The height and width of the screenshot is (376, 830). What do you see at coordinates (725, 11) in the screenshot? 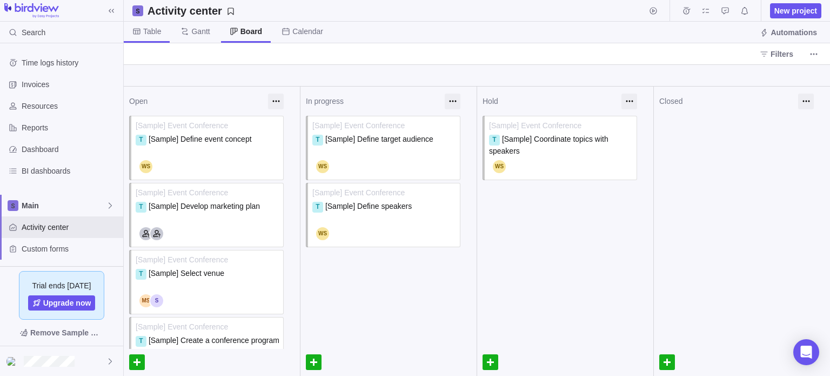
I see `span: Approval requests` at bounding box center [725, 11].